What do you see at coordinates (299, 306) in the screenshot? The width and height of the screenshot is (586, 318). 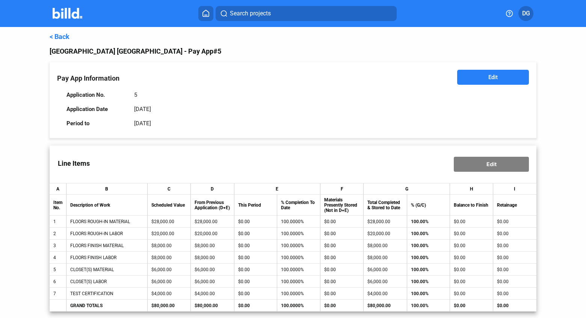 I see `td: 100.0000%` at bounding box center [299, 306].